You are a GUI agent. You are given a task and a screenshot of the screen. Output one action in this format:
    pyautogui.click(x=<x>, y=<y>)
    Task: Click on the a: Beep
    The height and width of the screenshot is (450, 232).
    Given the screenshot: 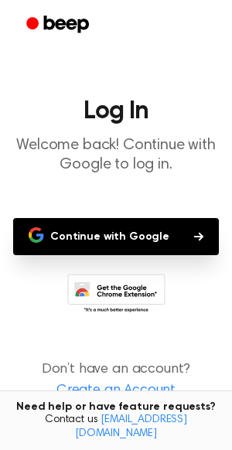 What is the action you would take?
    pyautogui.click(x=59, y=25)
    